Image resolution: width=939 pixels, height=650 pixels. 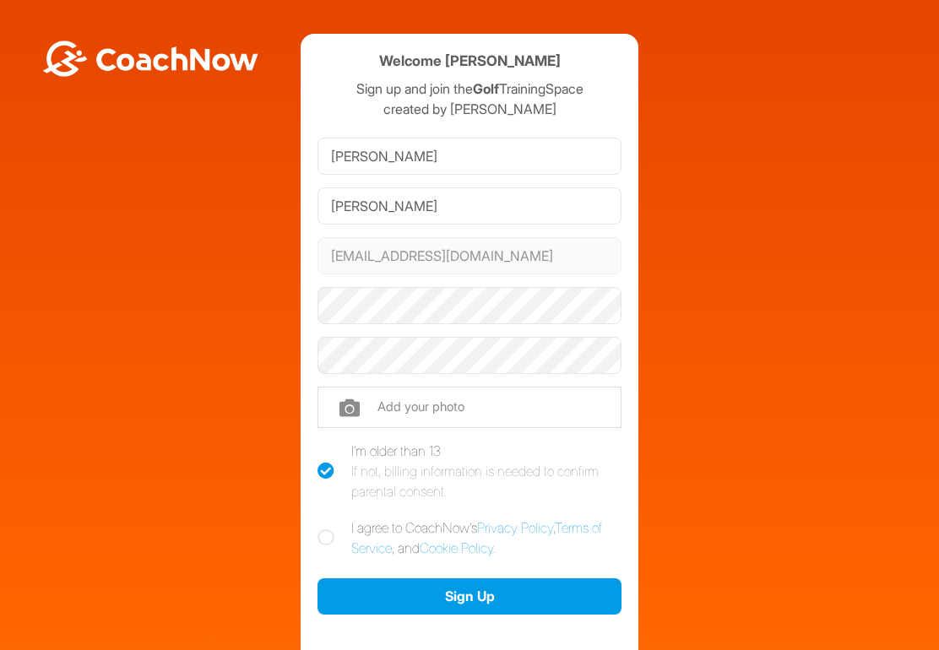 What do you see at coordinates (469, 89) in the screenshot?
I see `p: Sign up and join the TrainingSpace` at bounding box center [469, 89].